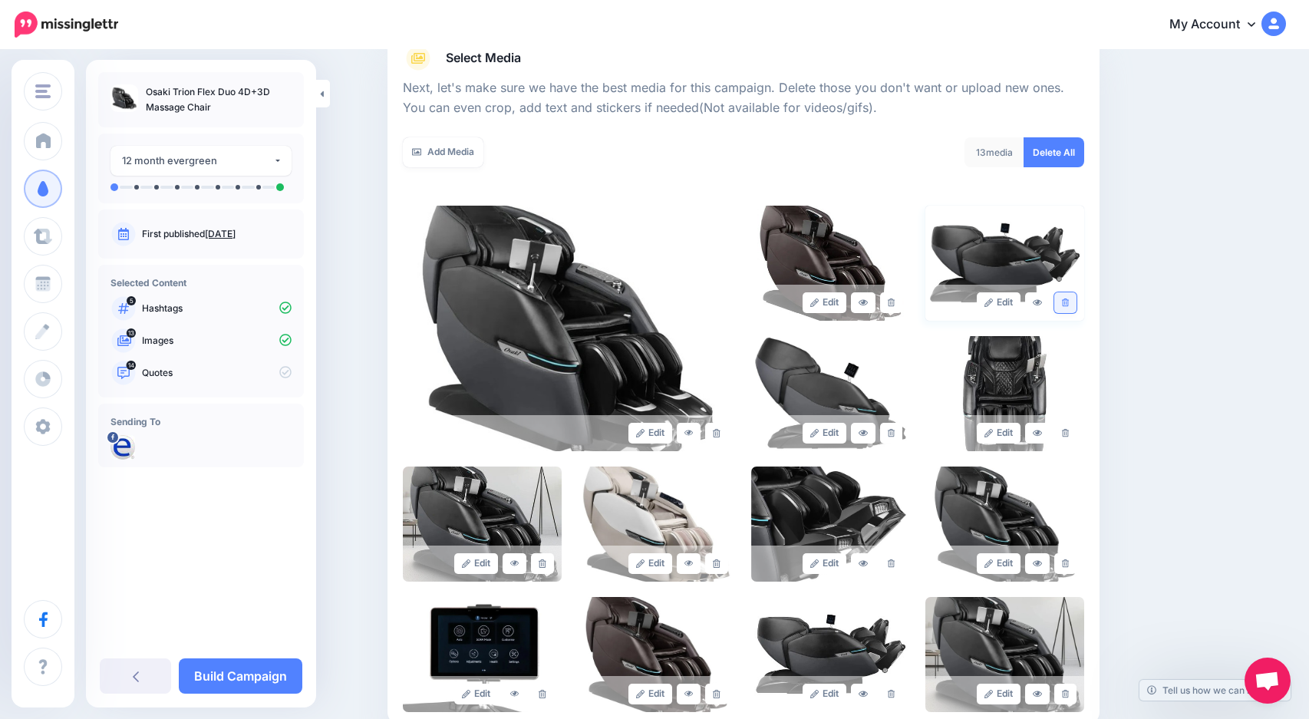 Image resolution: width=1309 pixels, height=719 pixels. Describe the element at coordinates (131, 365) in the screenshot. I see `span: 14` at that location.